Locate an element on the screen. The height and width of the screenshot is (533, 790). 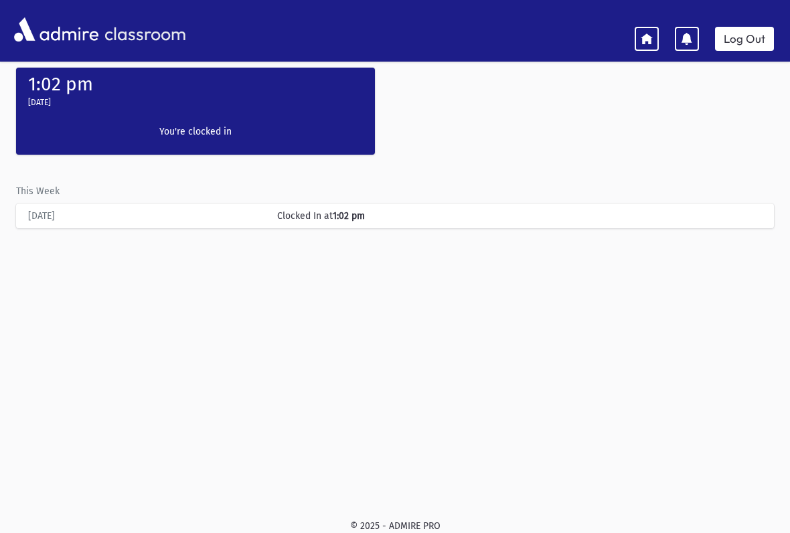
span: classroom is located at coordinates (144, 29).